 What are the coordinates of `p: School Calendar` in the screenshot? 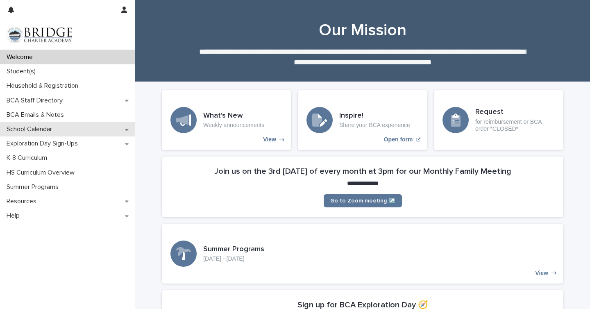 It's located at (31, 129).